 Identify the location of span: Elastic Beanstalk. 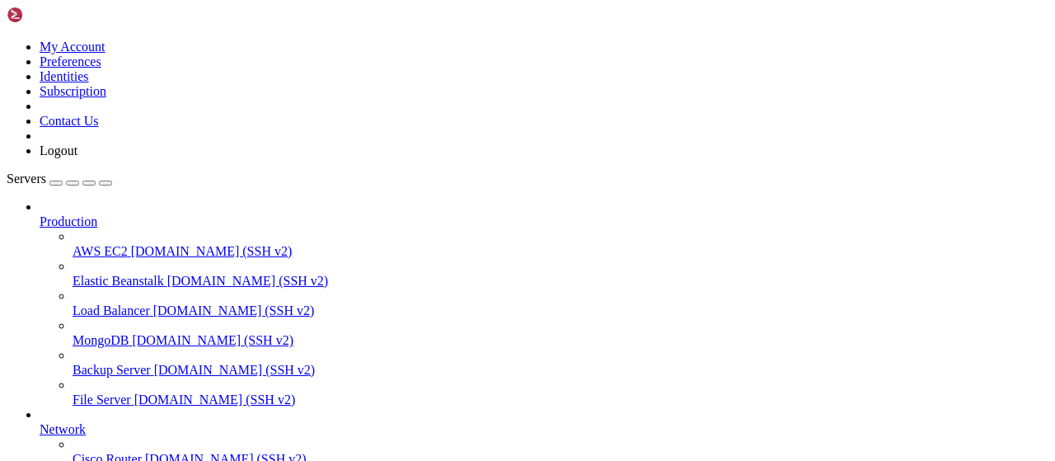
(118, 280).